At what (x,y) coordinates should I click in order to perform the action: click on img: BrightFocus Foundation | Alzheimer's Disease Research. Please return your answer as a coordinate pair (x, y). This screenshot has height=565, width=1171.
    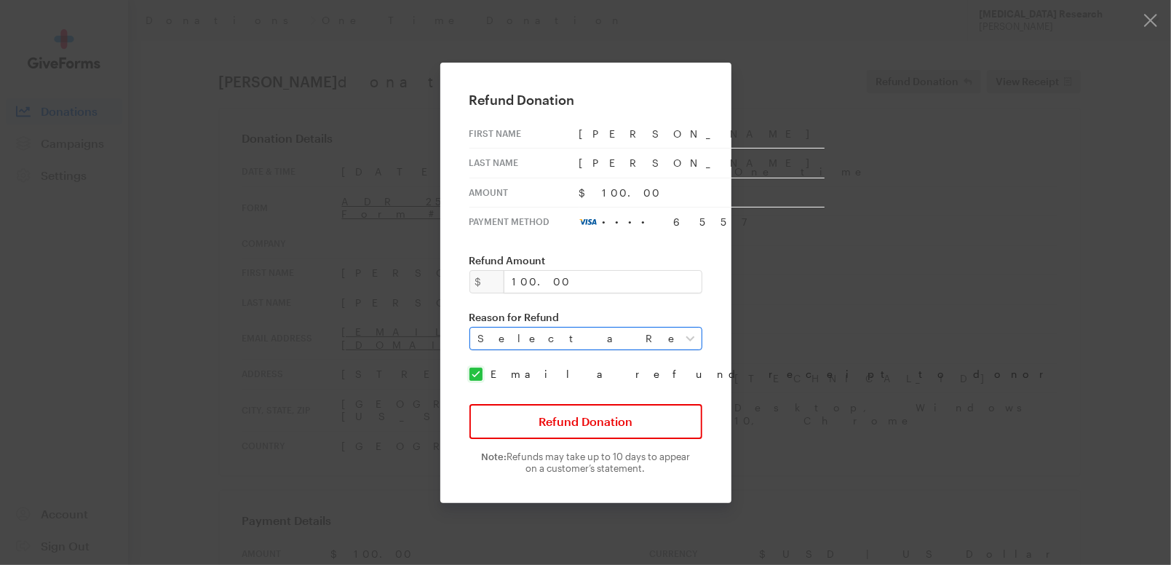
    Looking at the image, I should click on (586, 44).